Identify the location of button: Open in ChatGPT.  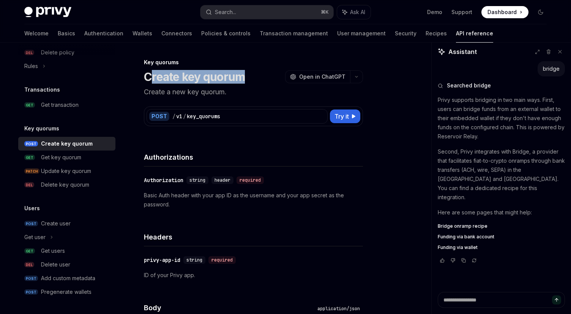
(318, 77).